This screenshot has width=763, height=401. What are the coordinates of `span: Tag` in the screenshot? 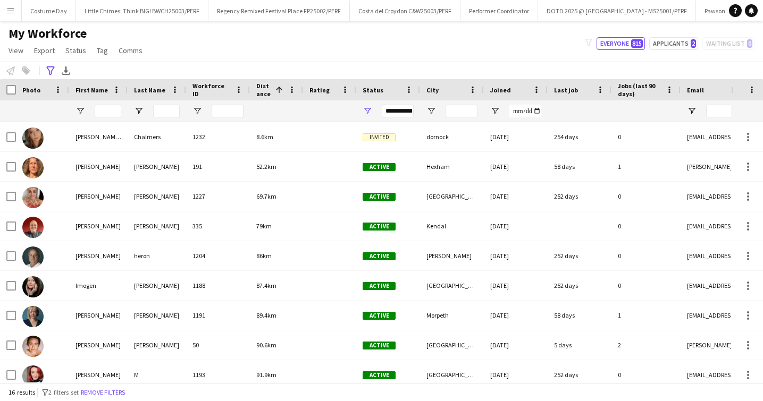 It's located at (102, 51).